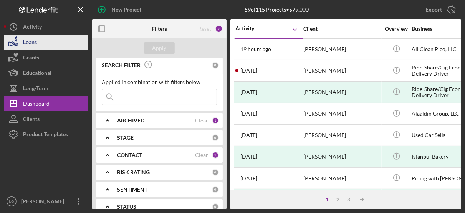 The width and height of the screenshot is (465, 213). I want to click on a: Long-Term, so click(46, 88).